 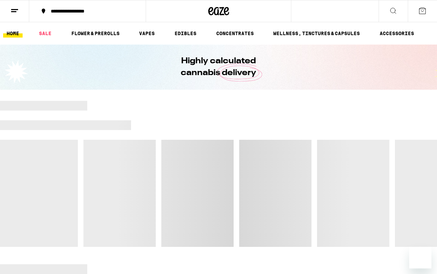 What do you see at coordinates (316, 33) in the screenshot?
I see `a: WELLNESS, TINCTURES & CAPSULES` at bounding box center [316, 33].